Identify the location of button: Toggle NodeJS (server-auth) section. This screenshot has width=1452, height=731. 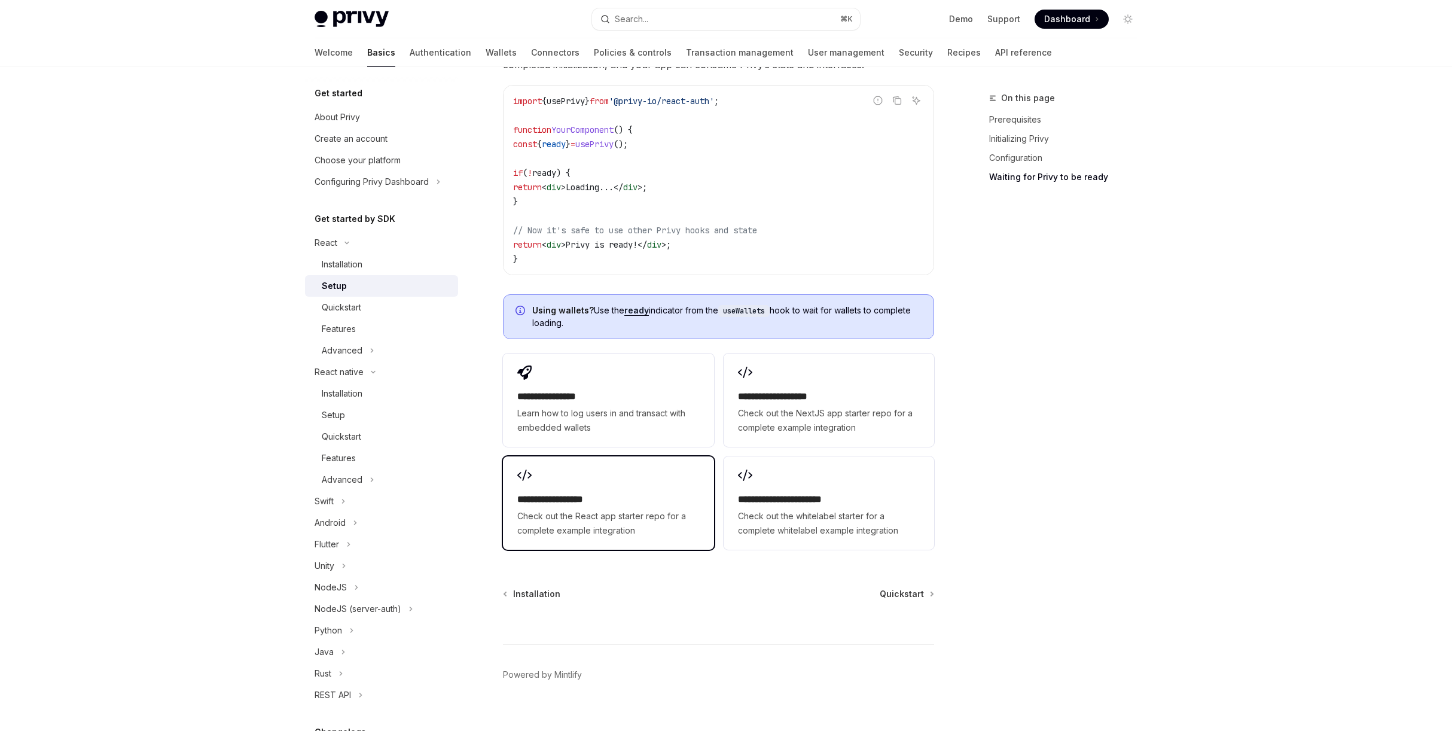
(382, 609).